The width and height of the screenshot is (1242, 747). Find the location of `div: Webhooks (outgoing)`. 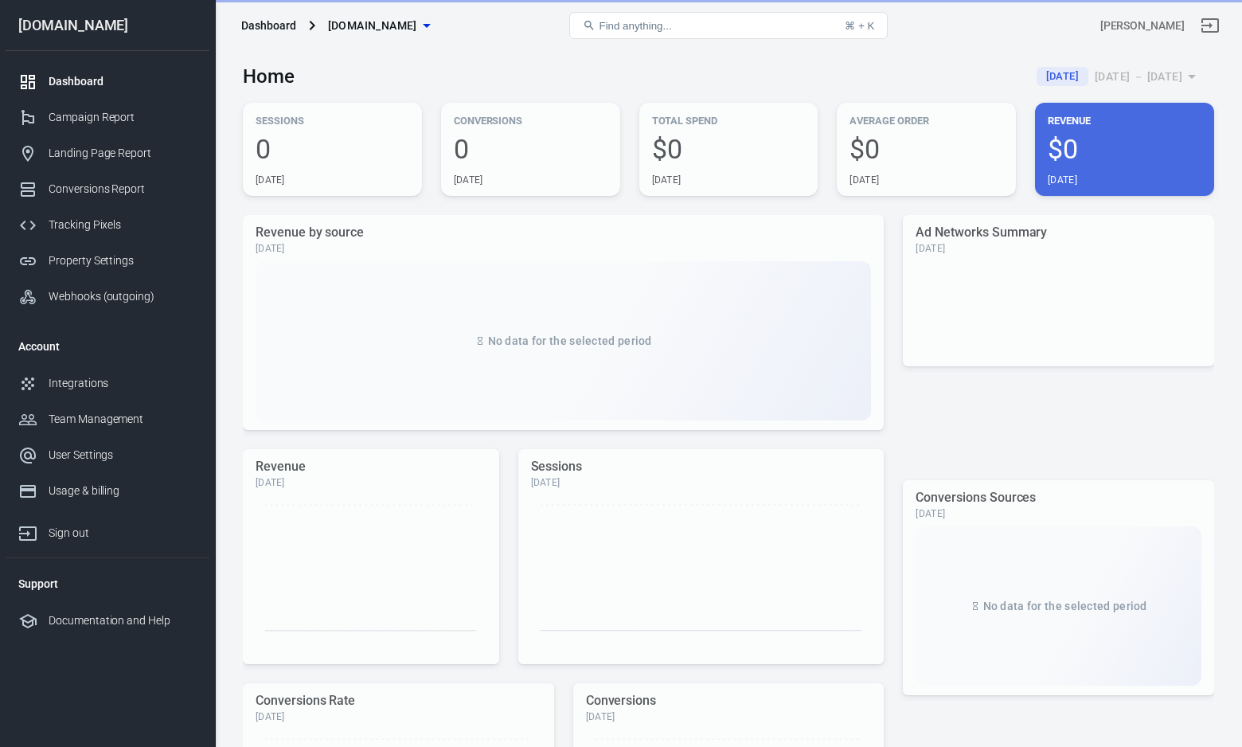

div: Webhooks (outgoing) is located at coordinates (123, 296).